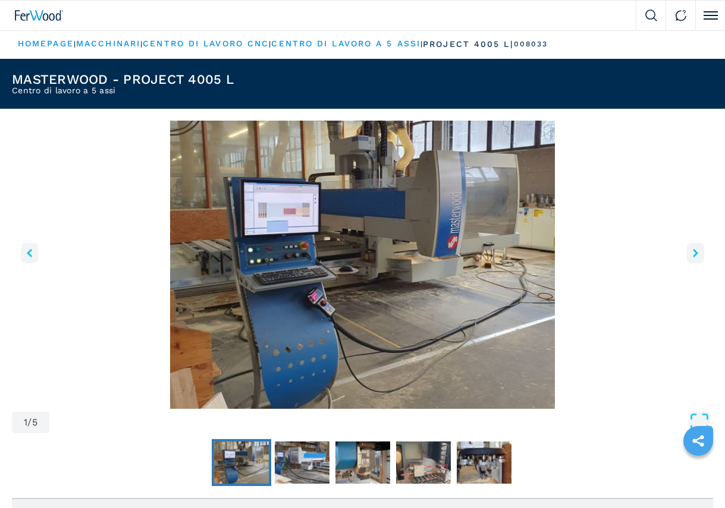  Describe the element at coordinates (206, 43) in the screenshot. I see `a: centro di lavoro cnc` at that location.